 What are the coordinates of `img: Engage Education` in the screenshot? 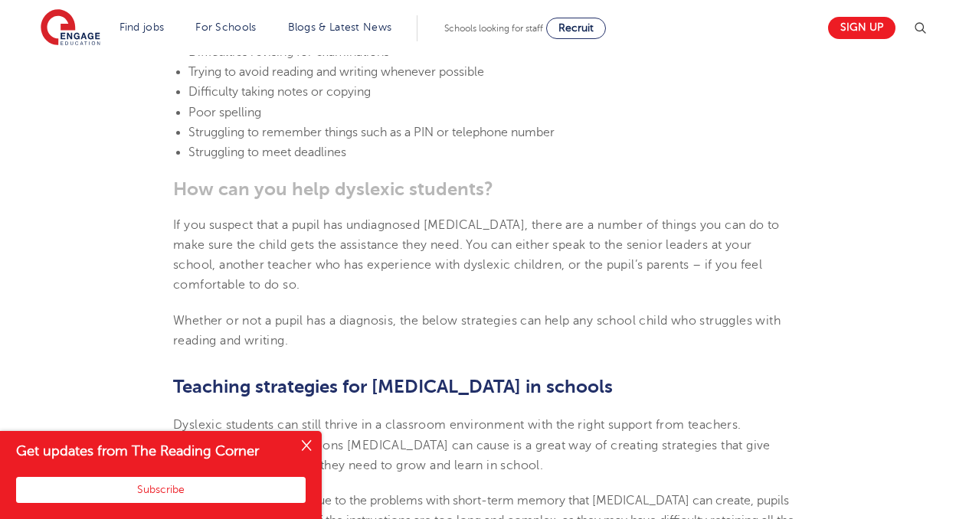 It's located at (70, 28).